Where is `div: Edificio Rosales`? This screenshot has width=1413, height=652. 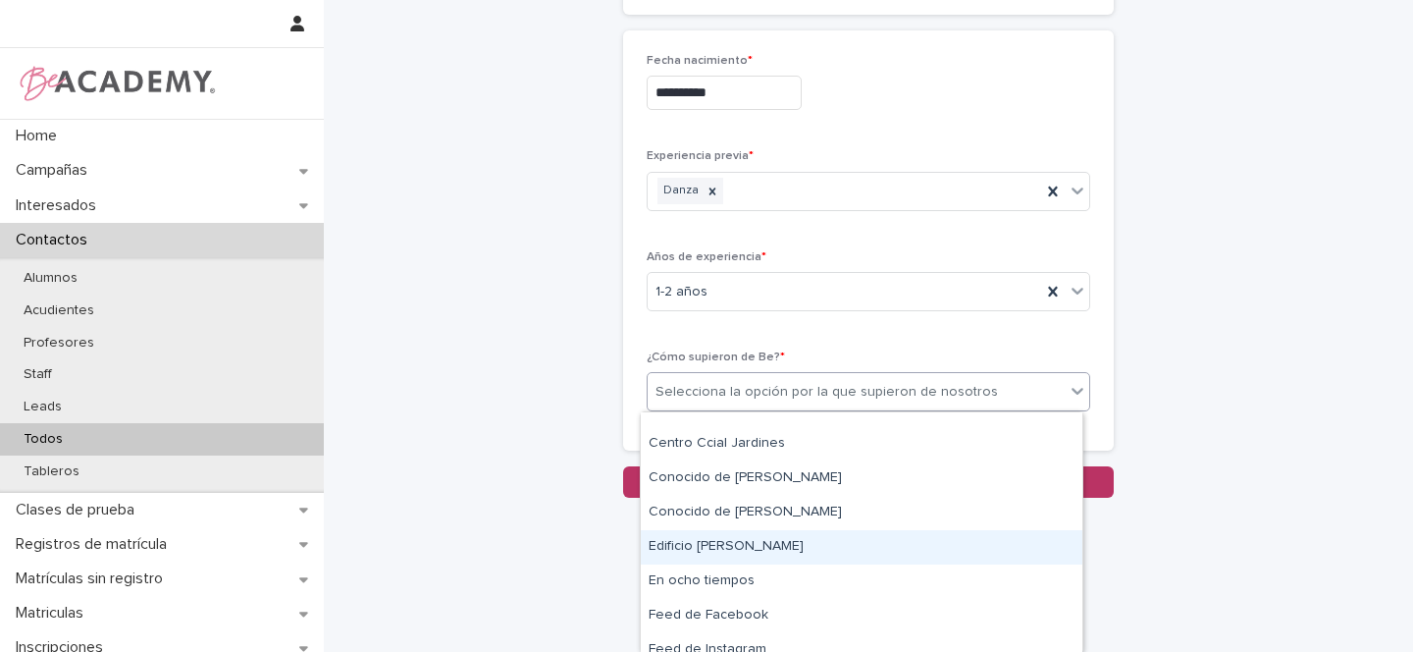 div: Edificio Rosales is located at coordinates (862, 547).